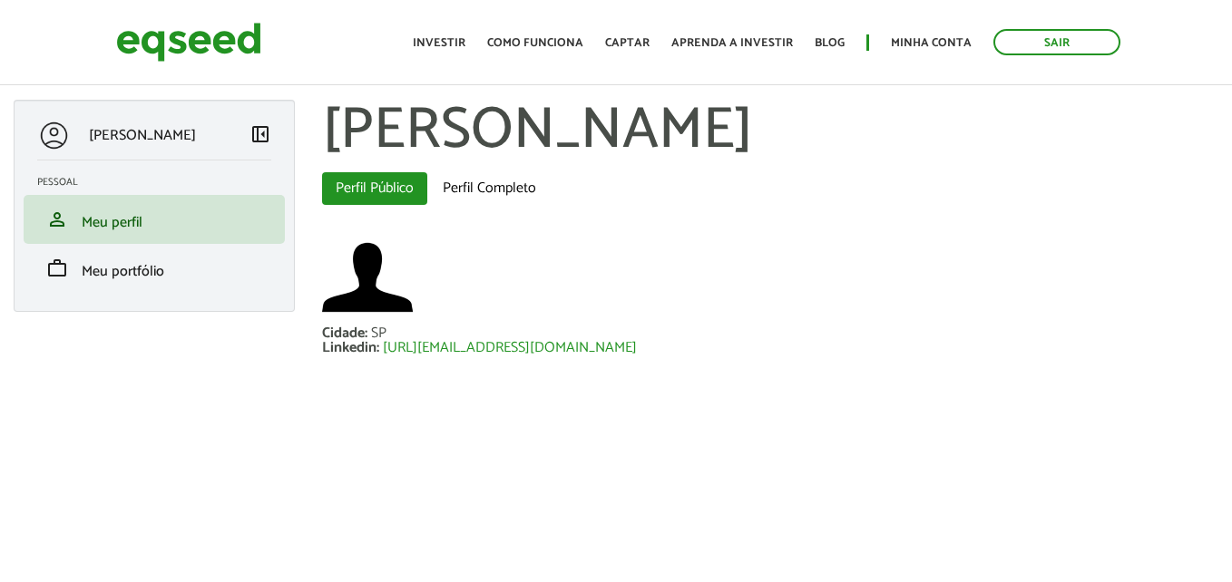  What do you see at coordinates (112, 222) in the screenshot?
I see `span: Meu perfil` at bounding box center [112, 222].